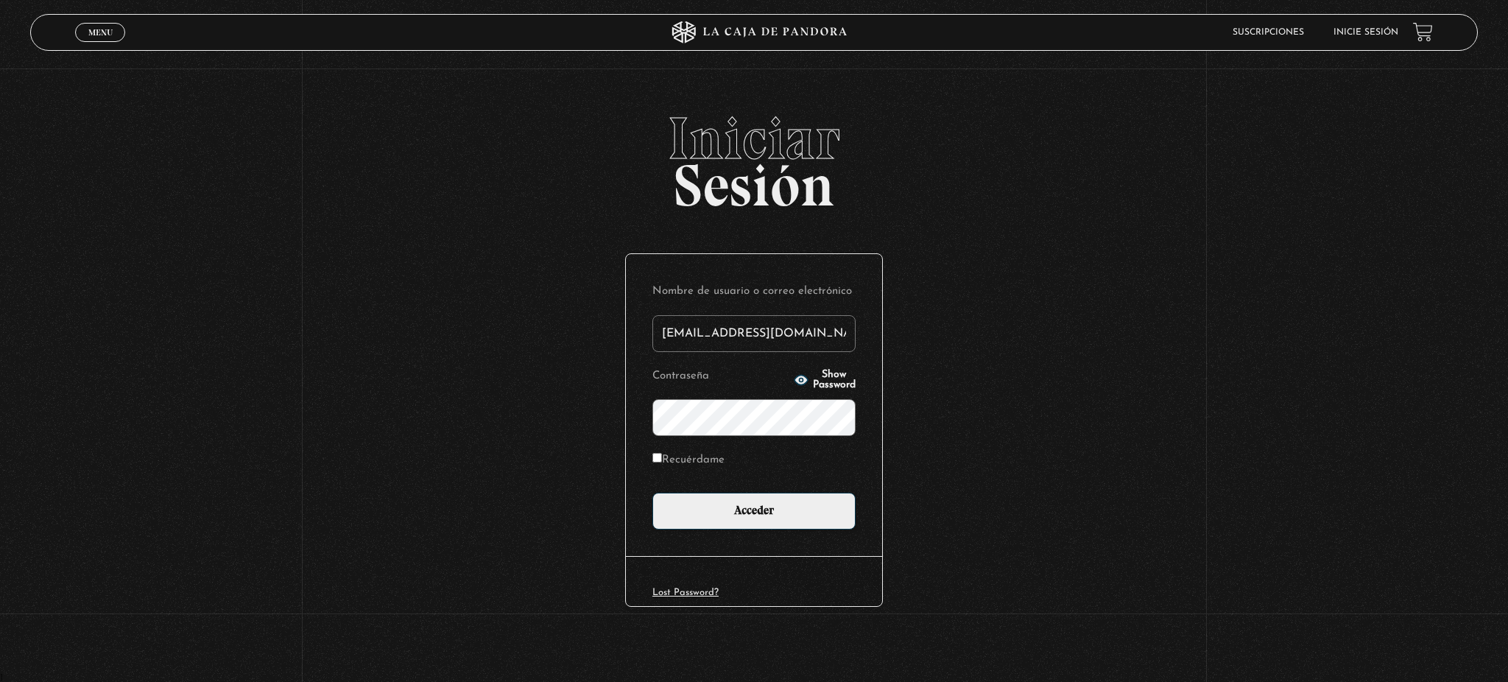 The height and width of the screenshot is (682, 1508). Describe the element at coordinates (721, 376) in the screenshot. I see `label: Contraseña` at that location.